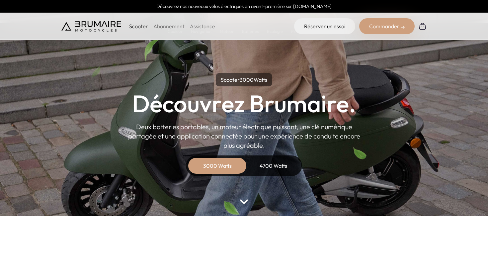 The image size is (488, 279). Describe the element at coordinates (423, 26) in the screenshot. I see `img: Panier` at that location.